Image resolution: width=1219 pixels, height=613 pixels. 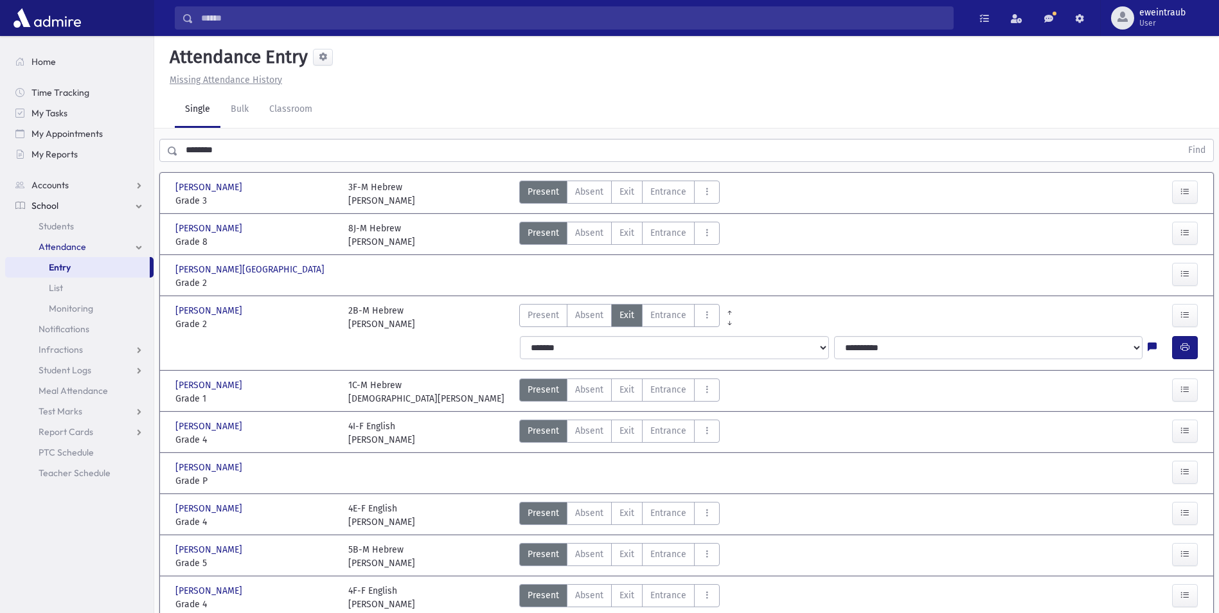 What do you see at coordinates (55, 154) in the screenshot?
I see `span: My Reports` at bounding box center [55, 154].